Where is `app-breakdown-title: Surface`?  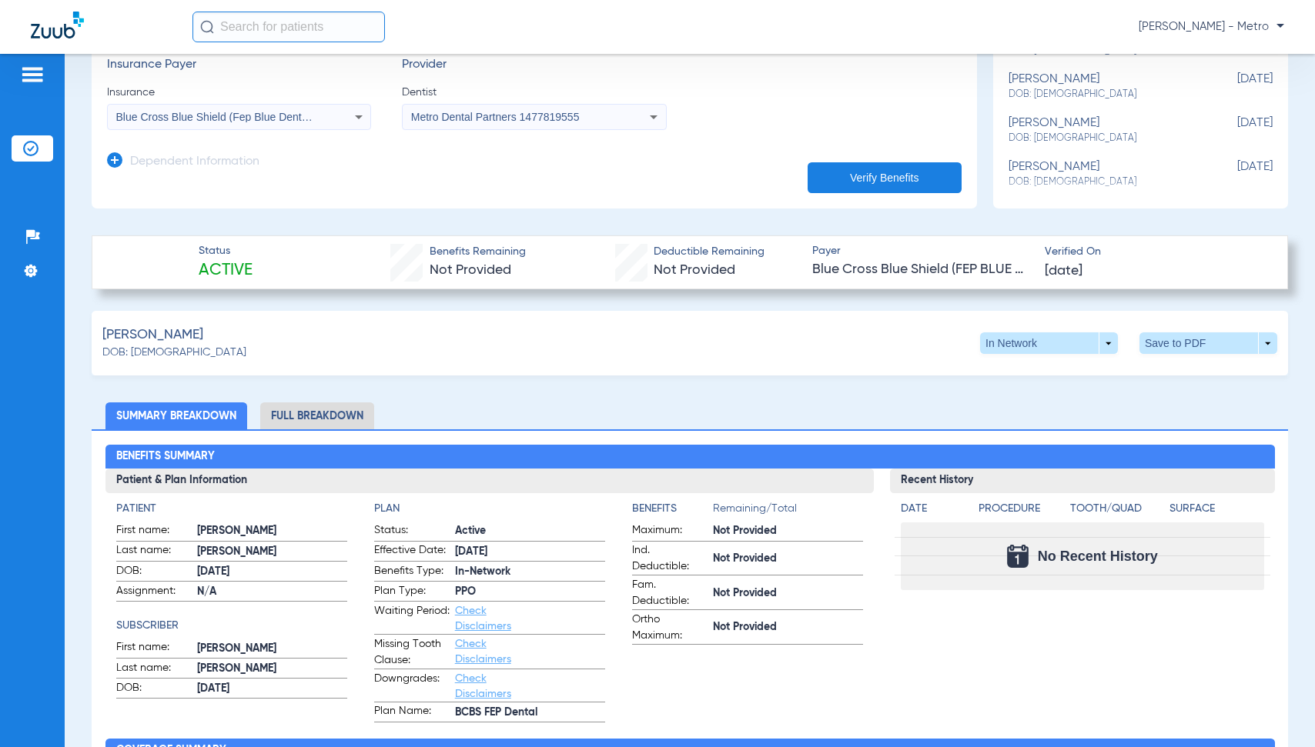
app-breakdown-title: Surface is located at coordinates (1216, 512).